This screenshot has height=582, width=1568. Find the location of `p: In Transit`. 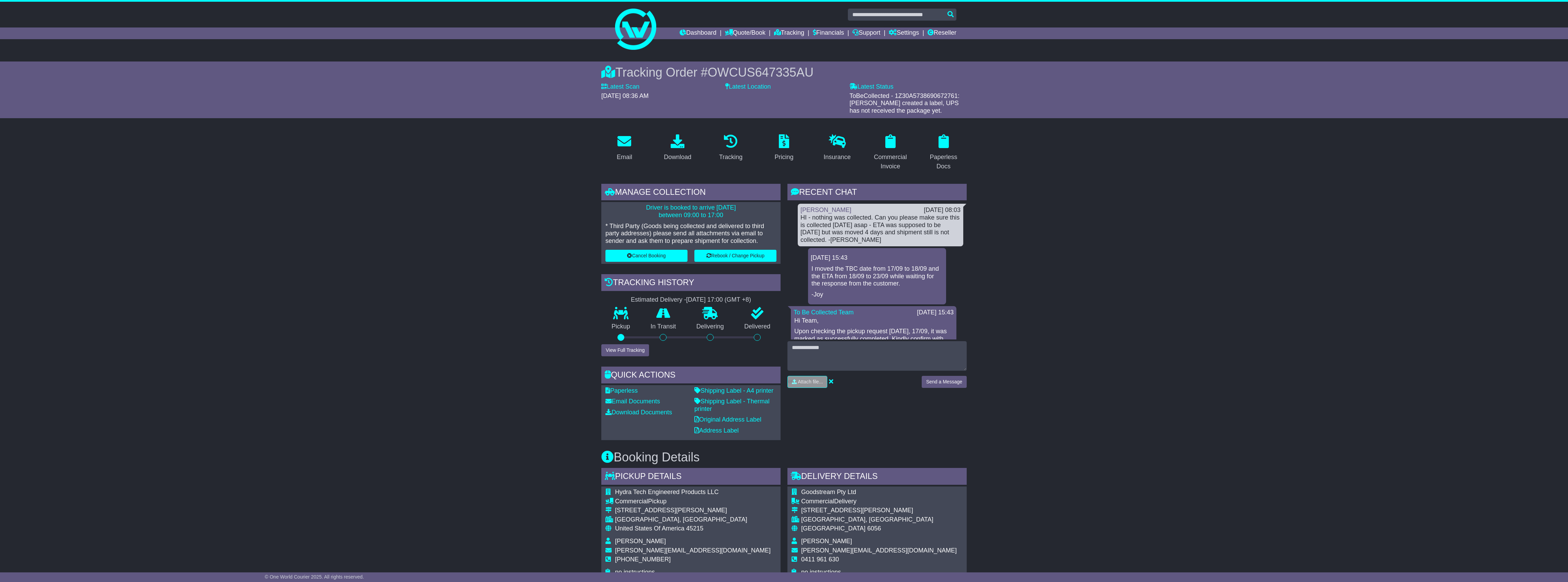

p: In Transit is located at coordinates (663, 327).